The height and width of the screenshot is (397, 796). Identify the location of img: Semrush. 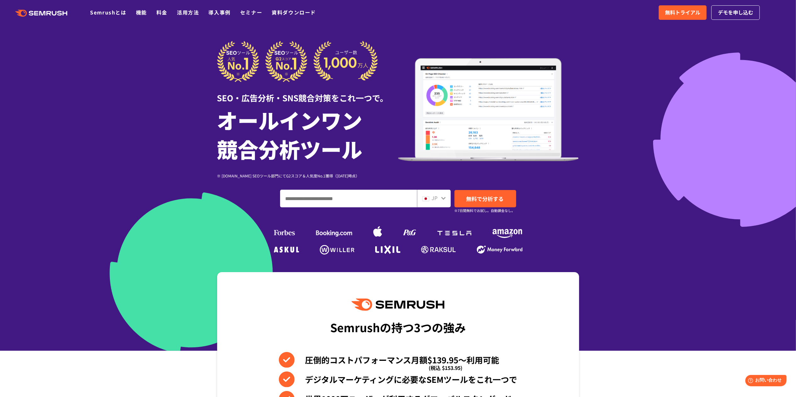
(398, 305).